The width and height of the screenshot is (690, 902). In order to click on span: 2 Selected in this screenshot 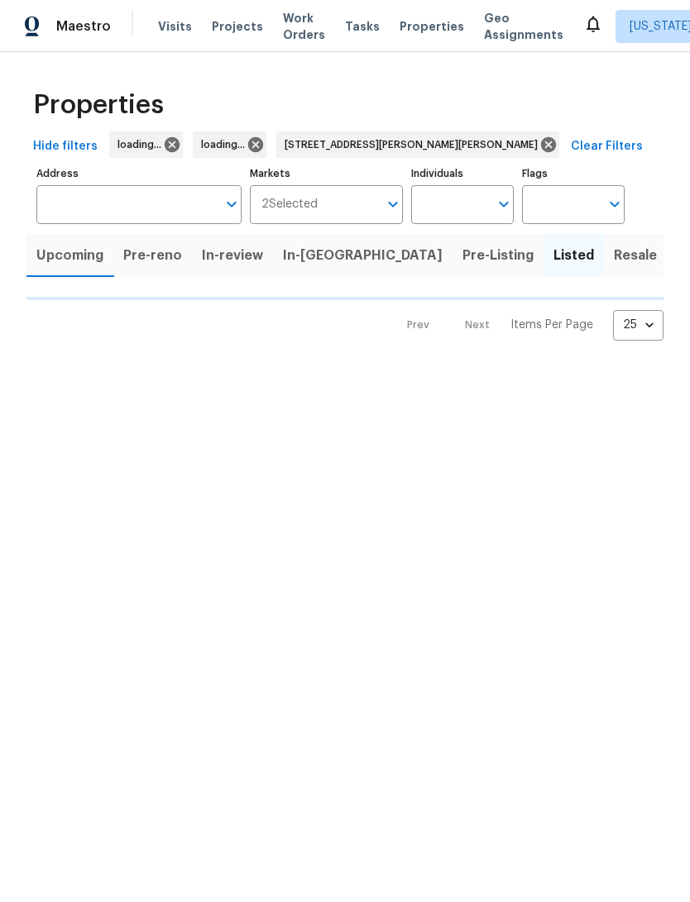, I will do `click(289, 204)`.